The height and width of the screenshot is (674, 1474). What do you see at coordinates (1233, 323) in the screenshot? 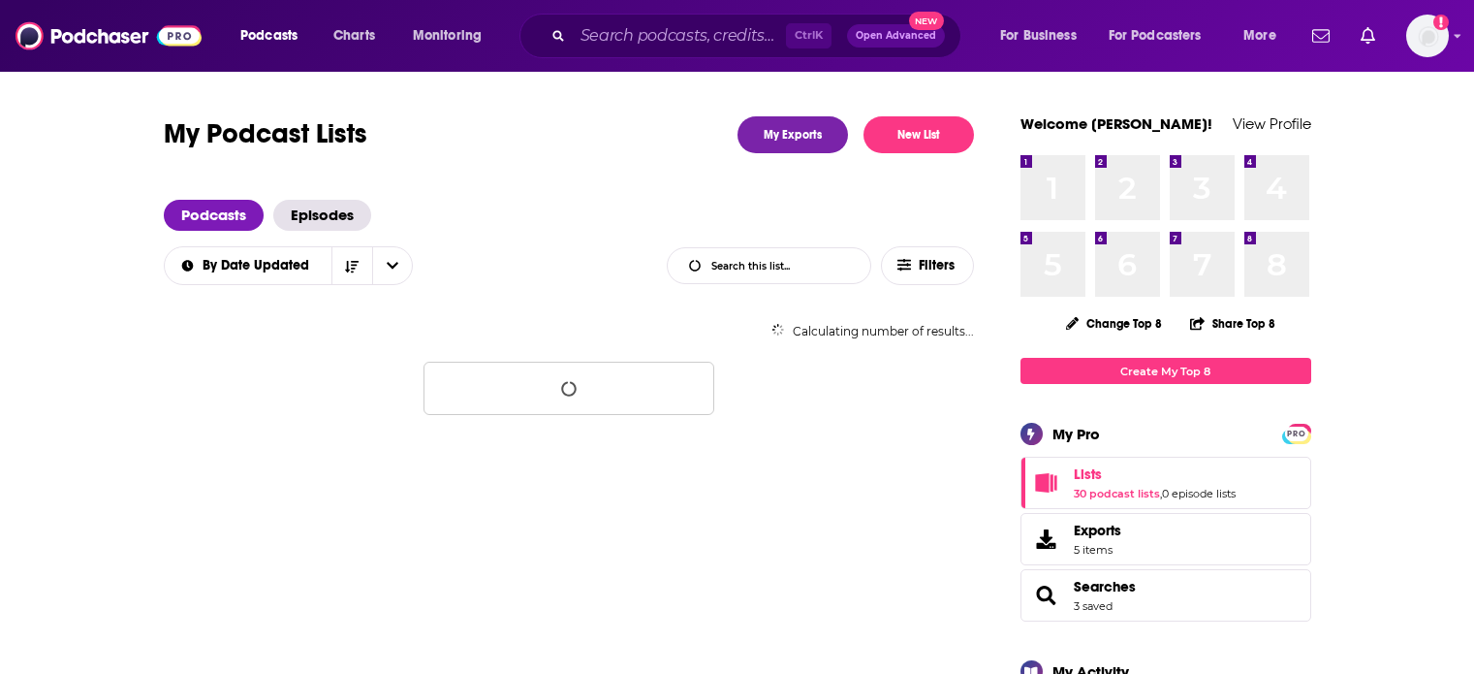
I see `button: Share Top 8` at bounding box center [1233, 323].